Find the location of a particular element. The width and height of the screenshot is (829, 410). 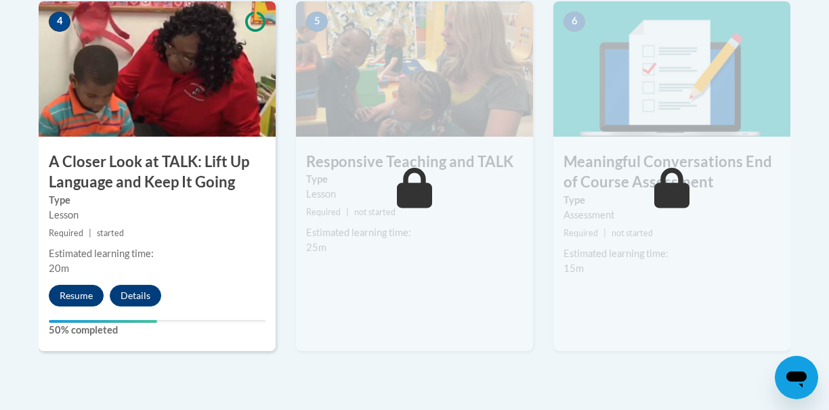

button: Details is located at coordinates (135, 296).